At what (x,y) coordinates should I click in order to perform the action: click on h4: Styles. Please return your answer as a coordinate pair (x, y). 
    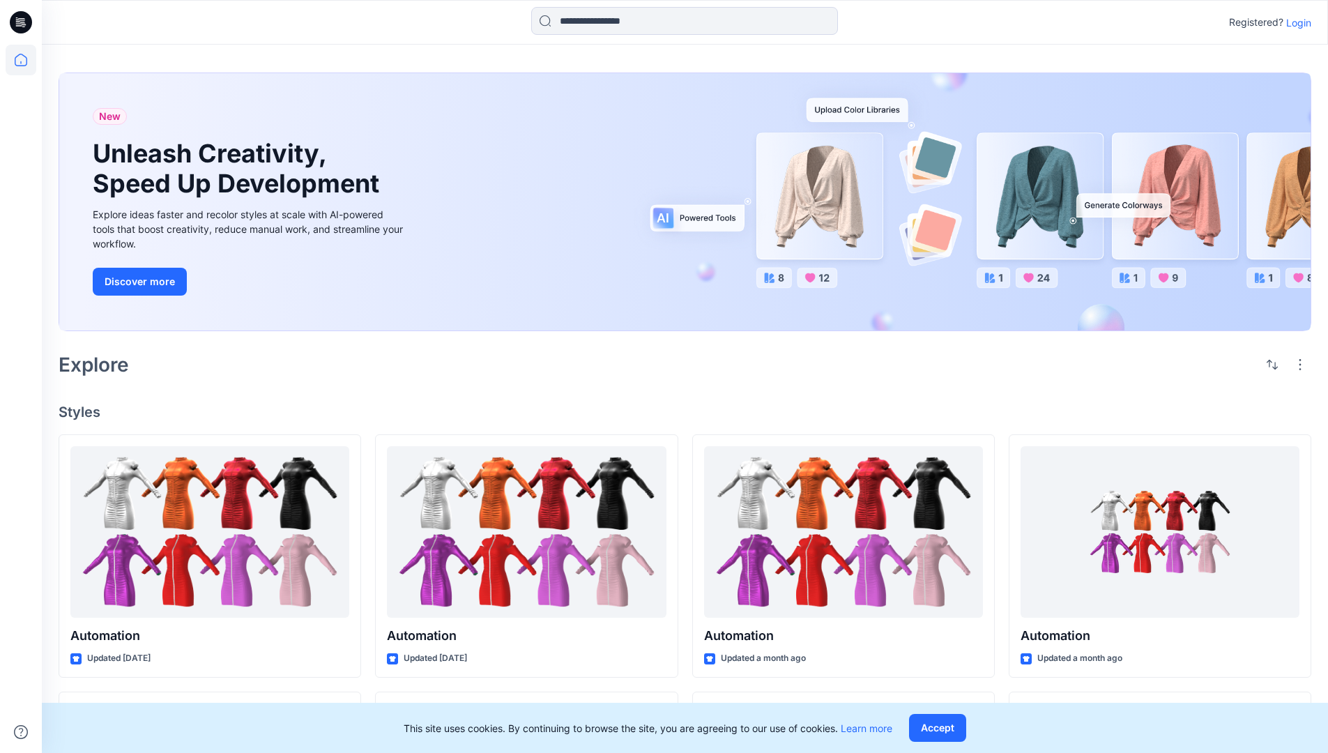
    Looking at the image, I should click on (684, 412).